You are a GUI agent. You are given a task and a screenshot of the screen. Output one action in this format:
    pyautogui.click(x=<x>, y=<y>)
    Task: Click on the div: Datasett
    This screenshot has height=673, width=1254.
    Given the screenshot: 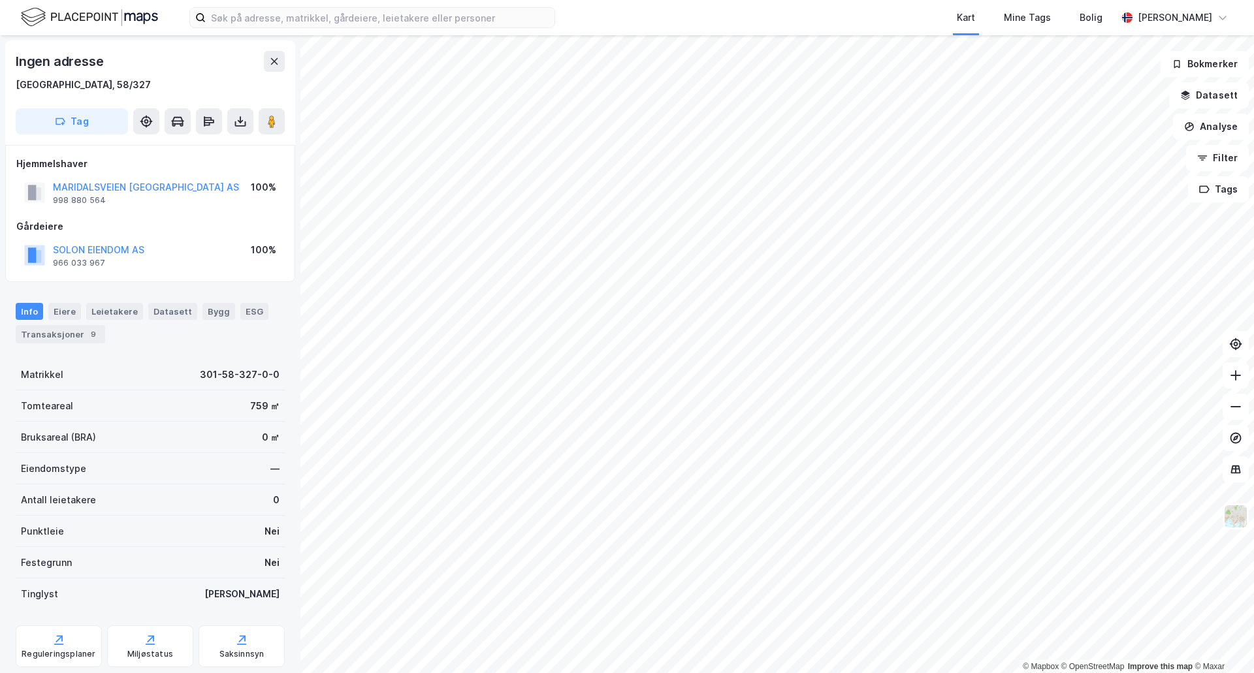 What is the action you would take?
    pyautogui.click(x=172, y=311)
    